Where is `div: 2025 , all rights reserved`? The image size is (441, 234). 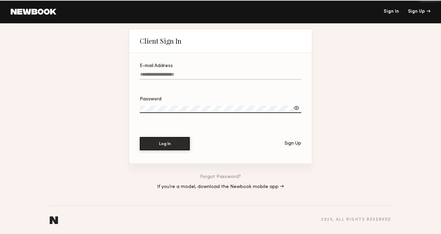
div: 2025 , all rights reserved is located at coordinates (356, 220).